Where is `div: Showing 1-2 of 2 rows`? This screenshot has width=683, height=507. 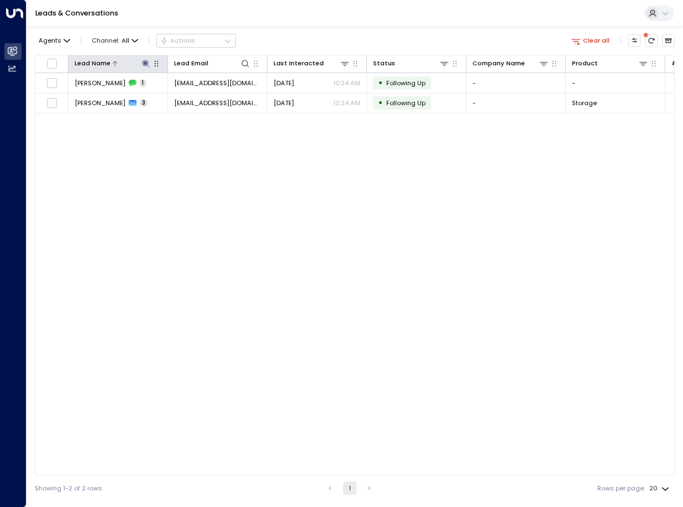 div: Showing 1-2 of 2 rows is located at coordinates (69, 488).